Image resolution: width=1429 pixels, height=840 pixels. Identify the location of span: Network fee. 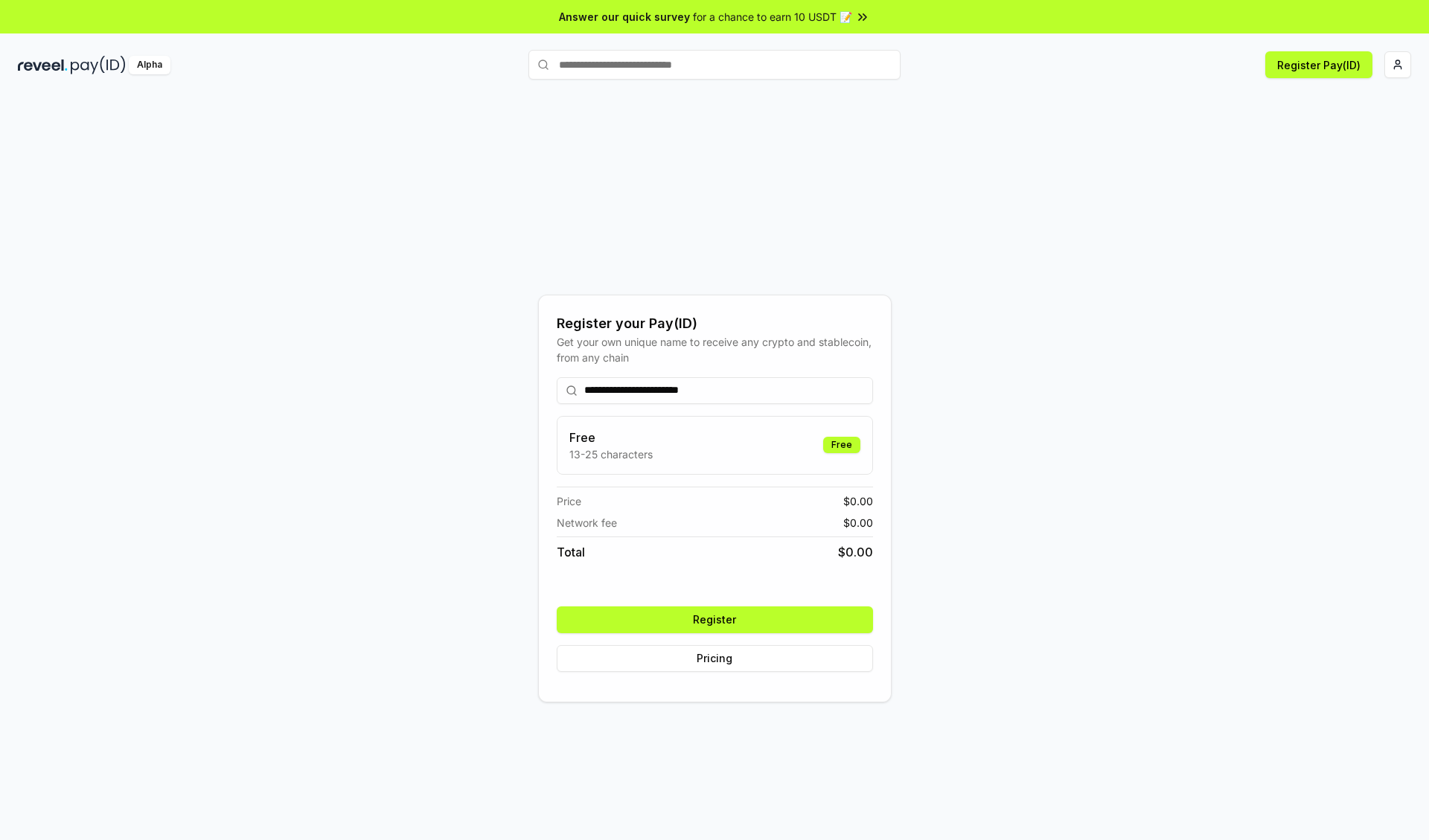
(587, 522).